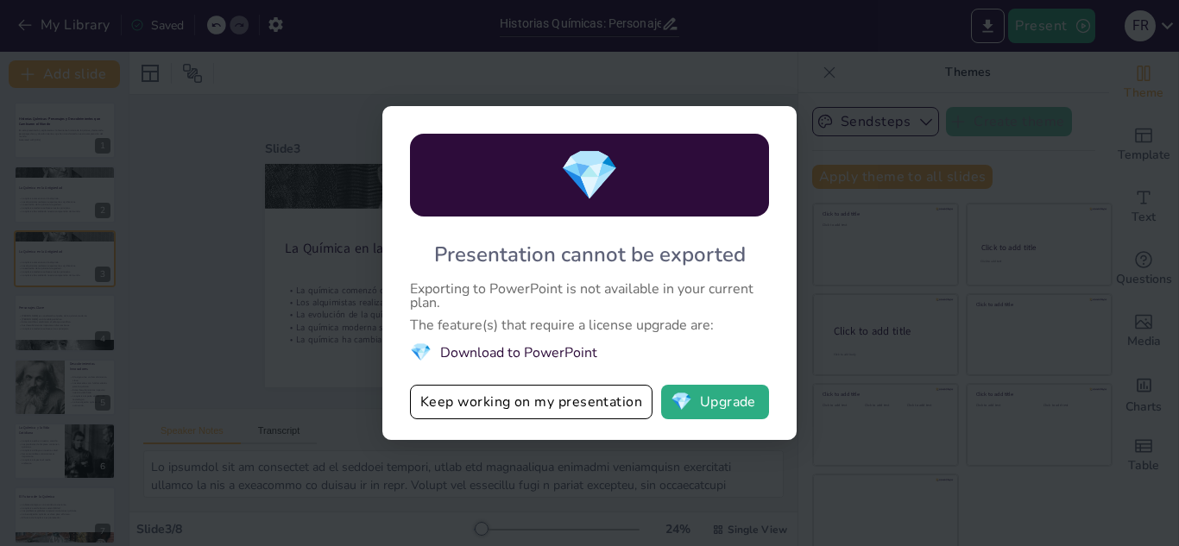 The height and width of the screenshot is (546, 1179). I want to click on div: The feature(s) that require a license upgrade are:, so click(590, 325).